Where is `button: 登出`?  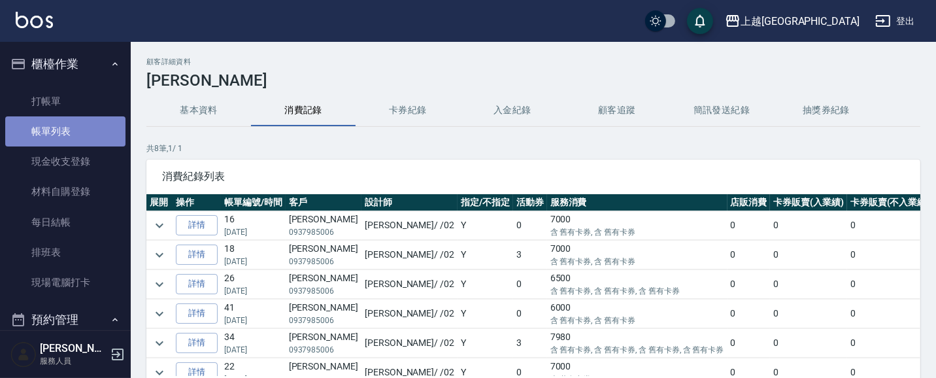
button: 登出 is located at coordinates (895, 21).